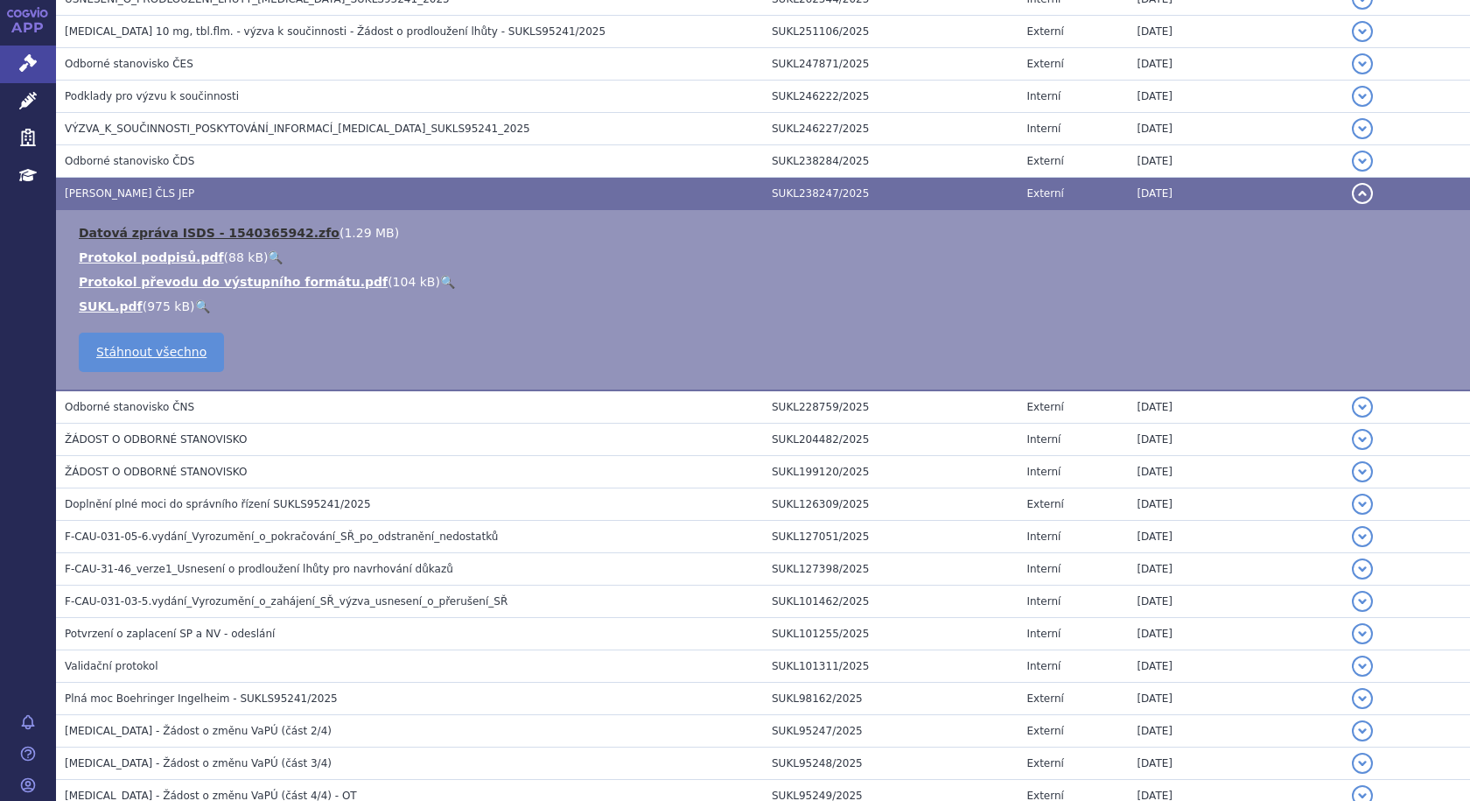 The image size is (1470, 801). I want to click on span: 975 kB, so click(168, 306).